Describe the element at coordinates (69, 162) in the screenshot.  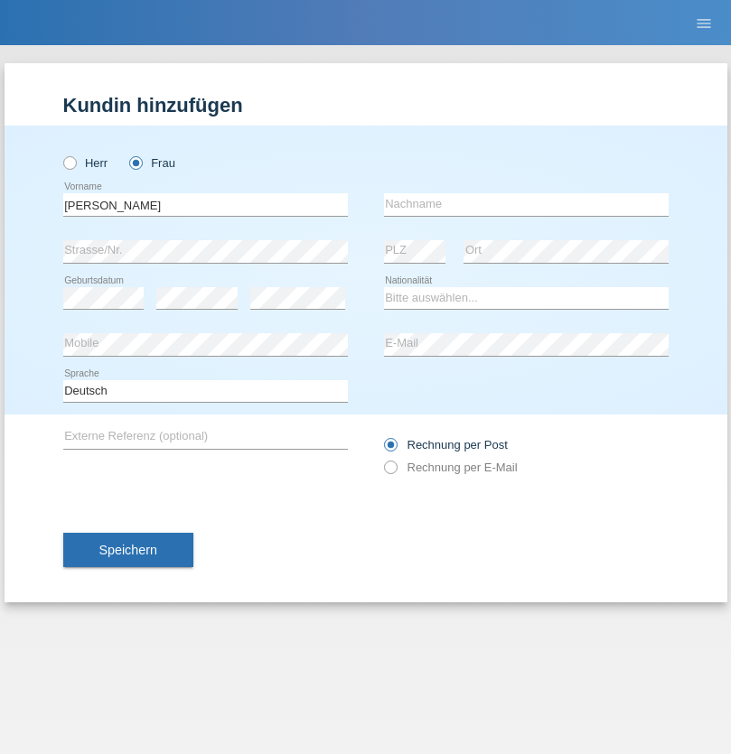
I see `input: Herr` at that location.